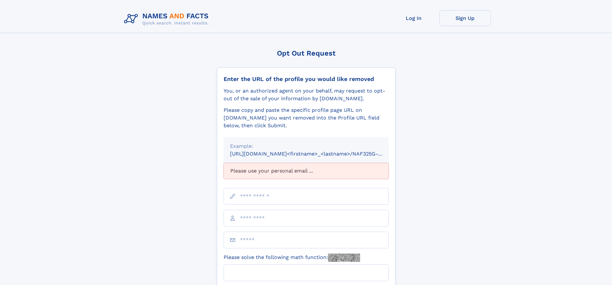 This screenshot has height=285, width=612. I want to click on div: You, or an authorized agent on your behalf, may request to opt-out of the sale of your informatio..., so click(306, 95).